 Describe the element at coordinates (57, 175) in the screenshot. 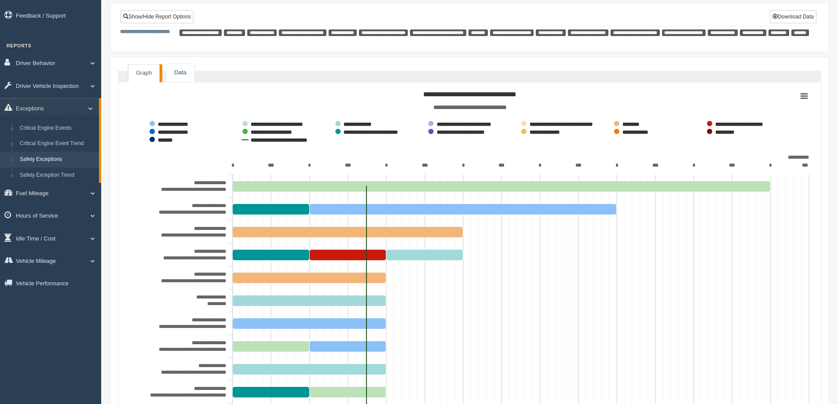

I see `a: Safety Exception Trend` at that location.